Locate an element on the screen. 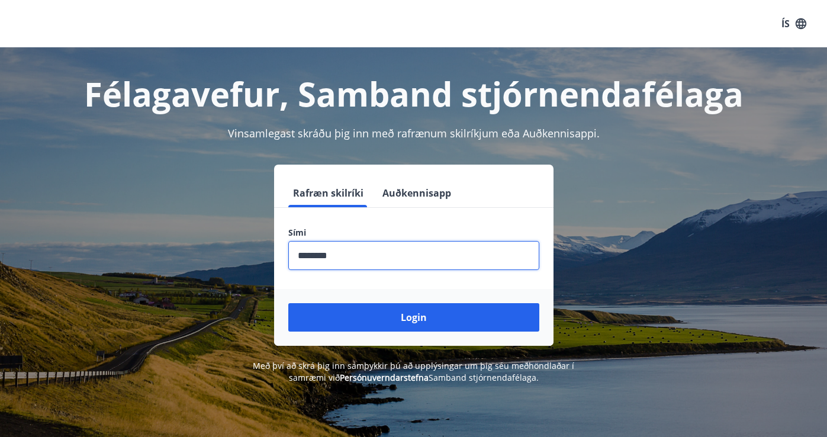 This screenshot has width=827, height=437. label: Sími is located at coordinates (414, 233).